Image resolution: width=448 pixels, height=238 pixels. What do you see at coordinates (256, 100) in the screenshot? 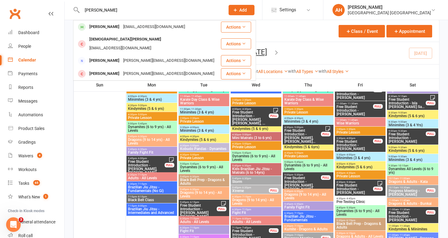
I see `span: 2:00pm` at bounding box center [256, 100].